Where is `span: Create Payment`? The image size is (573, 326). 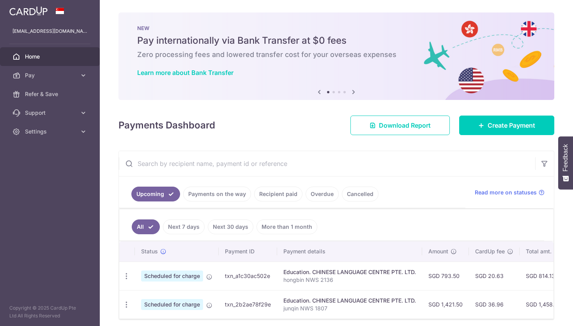 span: Create Payment is located at coordinates (512, 125).